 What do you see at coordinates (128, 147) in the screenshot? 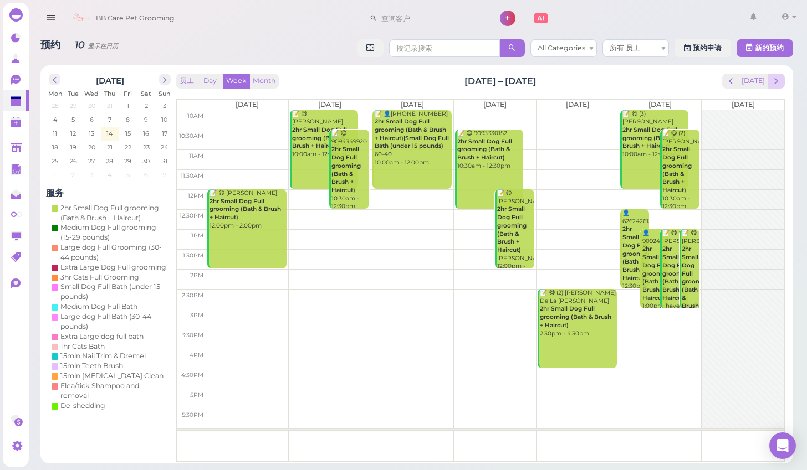
I see `span: 22` at bounding box center [128, 147].